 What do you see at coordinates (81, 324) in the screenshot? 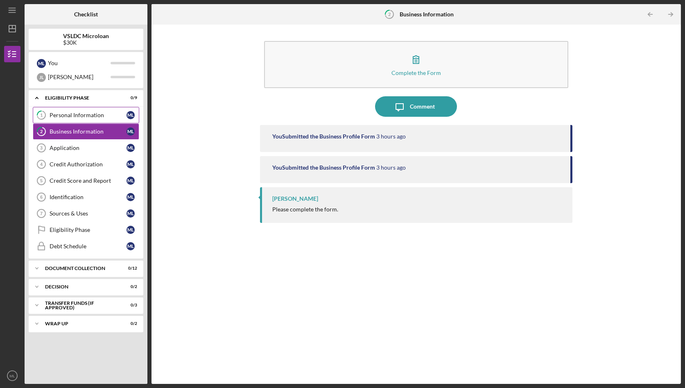
I see `div: Wrap Up` at bounding box center [81, 324].